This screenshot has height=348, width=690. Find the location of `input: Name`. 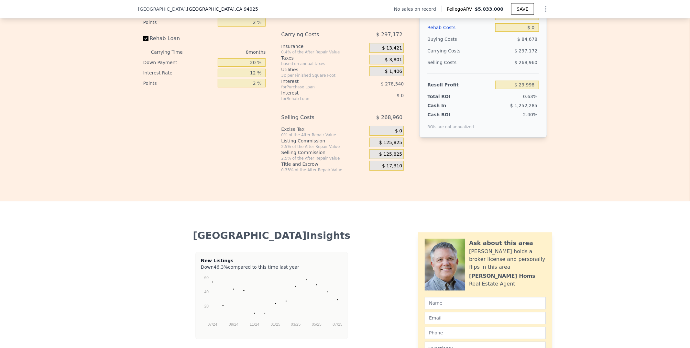

input: Name is located at coordinates (485, 303).